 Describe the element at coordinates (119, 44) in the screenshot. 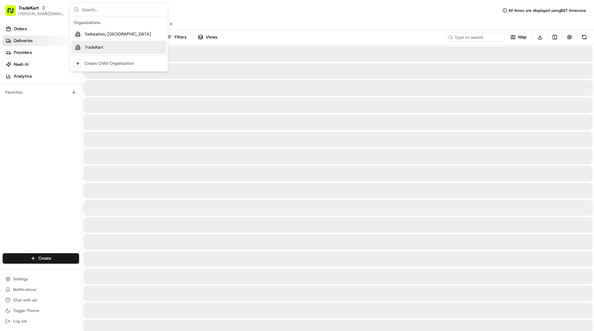

I see `div: Suggestions` at that location.